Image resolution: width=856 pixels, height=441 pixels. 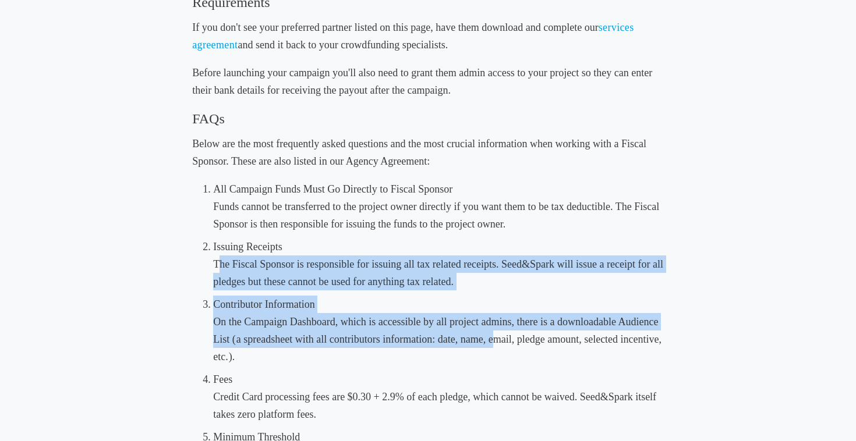 I want to click on span: Fees, so click(x=222, y=380).